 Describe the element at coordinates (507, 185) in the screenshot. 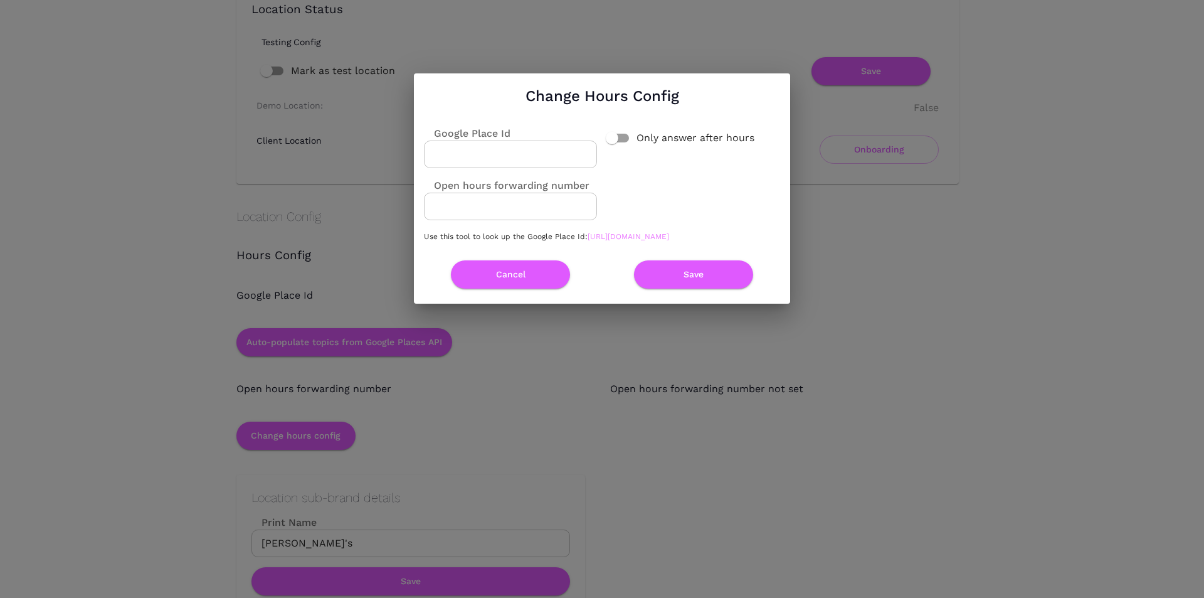

I see `label: Open hours forwarding number` at that location.